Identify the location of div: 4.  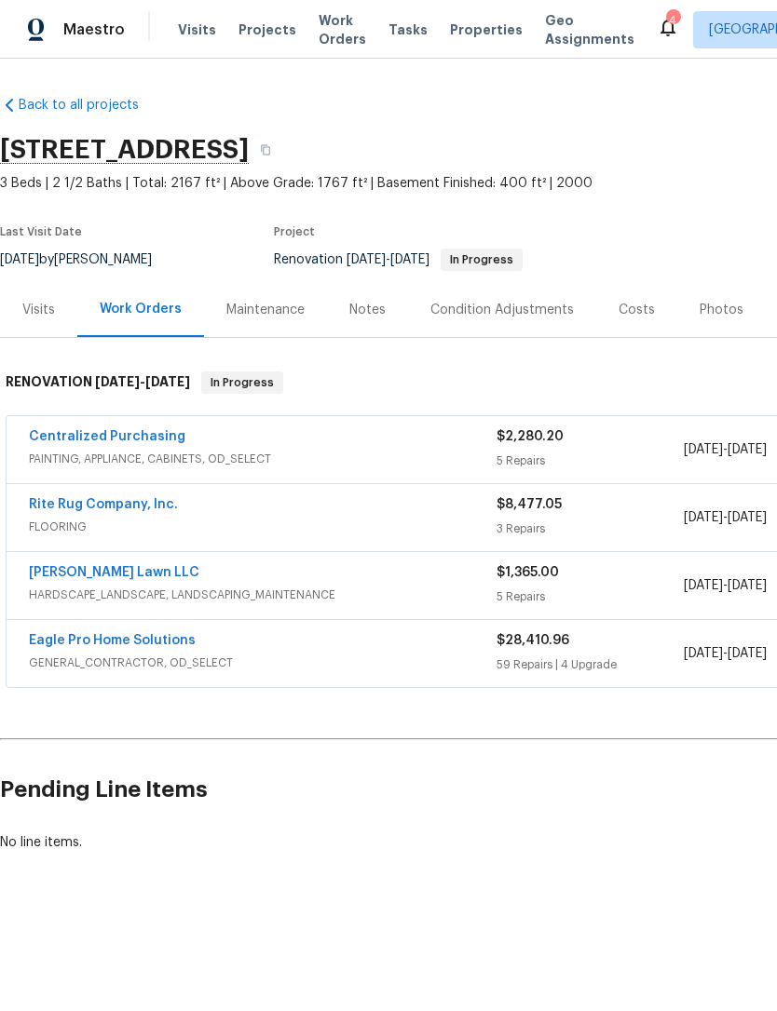
(672, 20).